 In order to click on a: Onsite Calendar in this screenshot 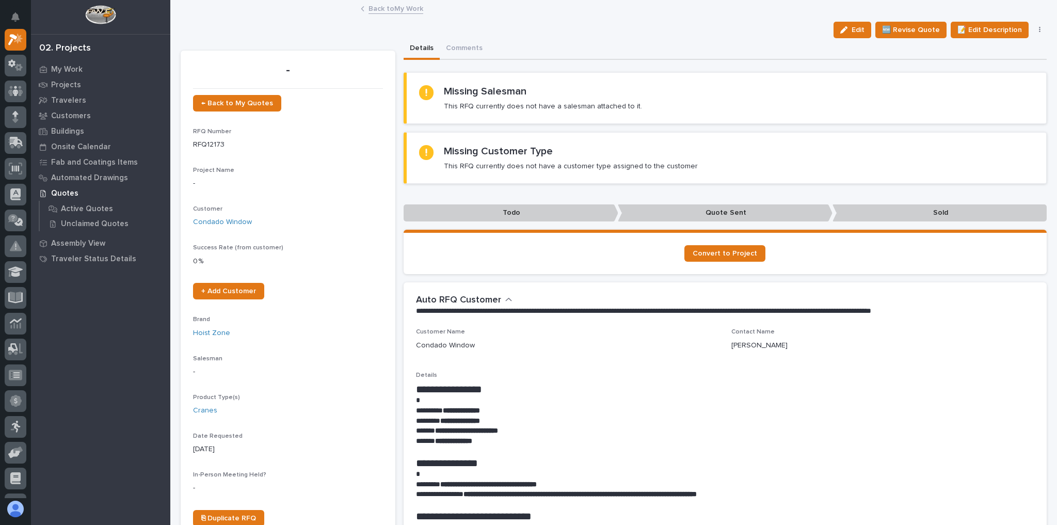, I will do `click(101, 147)`.